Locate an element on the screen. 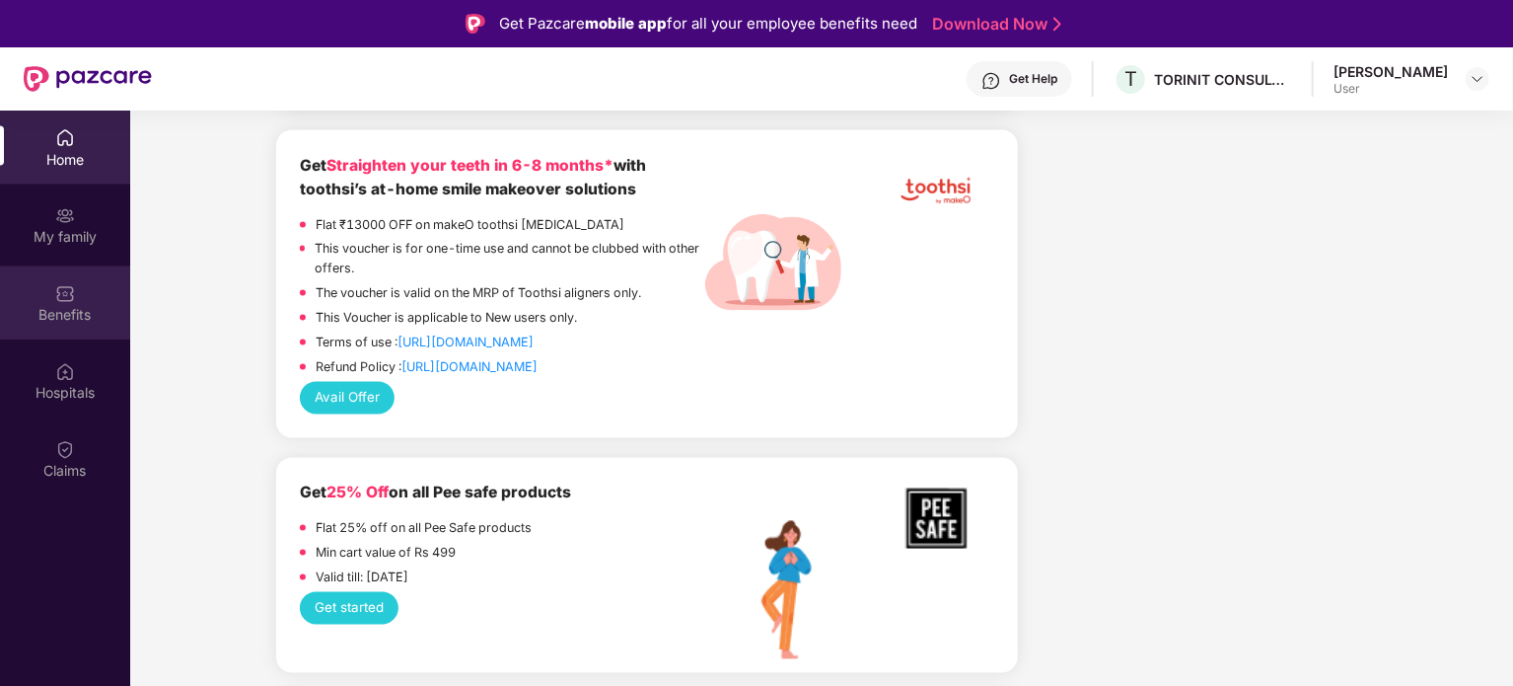  img: svg+xml;base64,PHN2ZyBpZD0iRHJvcGRvd24tMzJ4MzIiIHhtbG5zPSJodHRwOi8vd3d3LnczLm9yZy8yMDAwL3N2ZyIgd2... is located at coordinates (1478, 79).